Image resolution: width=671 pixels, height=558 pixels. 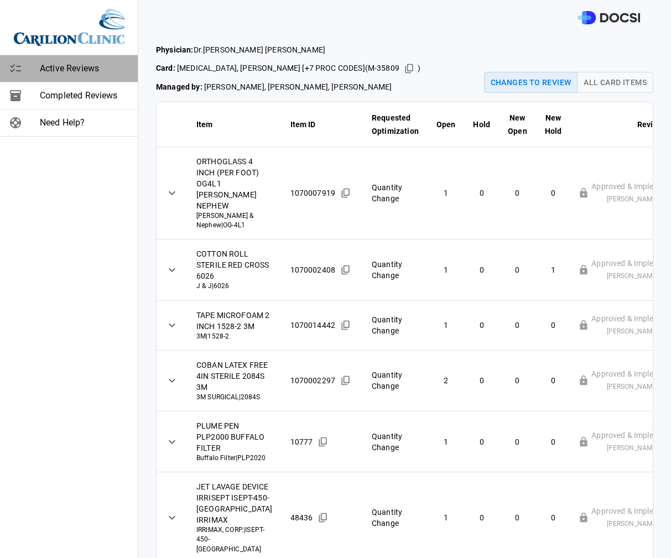 I want to click on strong: Item, so click(x=205, y=124).